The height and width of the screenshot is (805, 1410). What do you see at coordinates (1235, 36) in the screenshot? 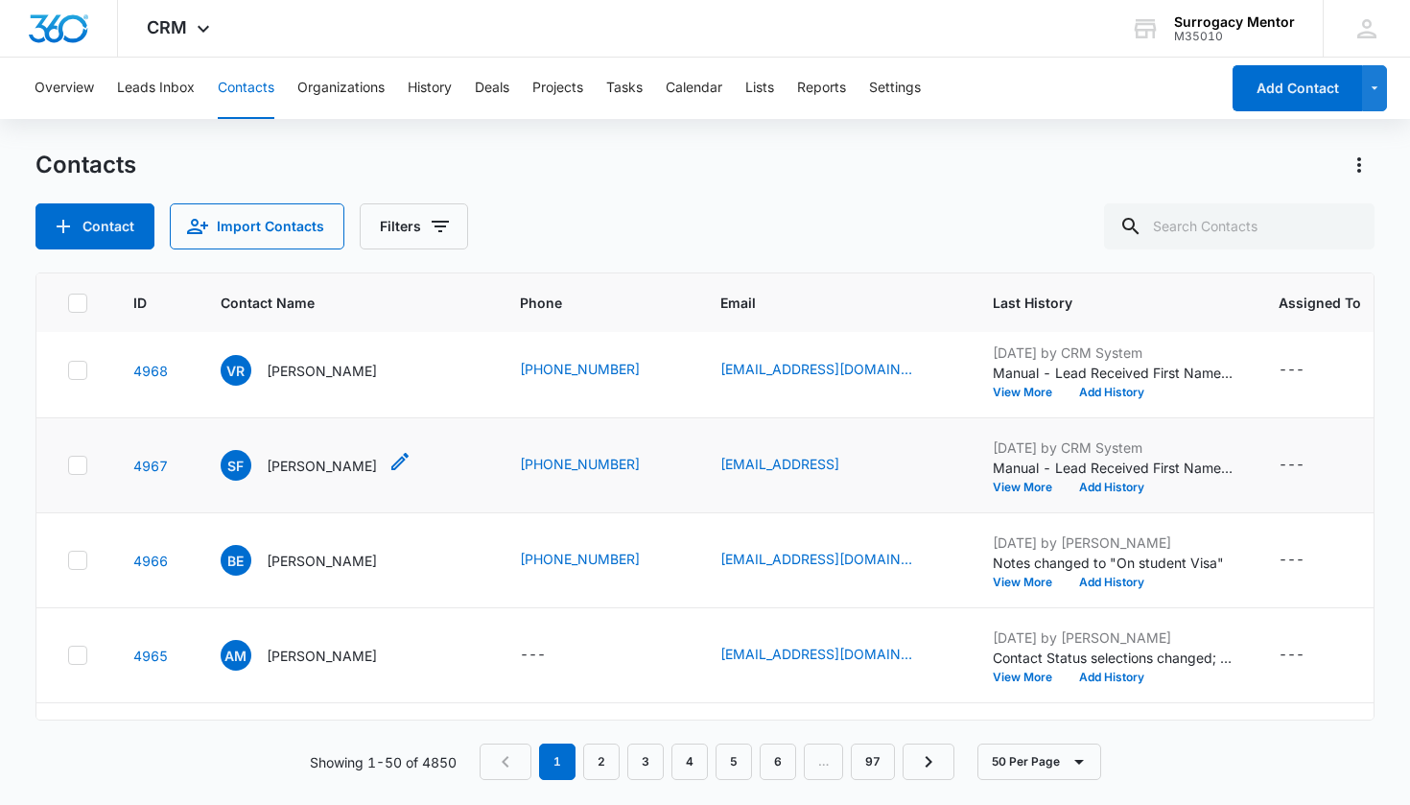
I see `div: account id` at bounding box center [1235, 36].